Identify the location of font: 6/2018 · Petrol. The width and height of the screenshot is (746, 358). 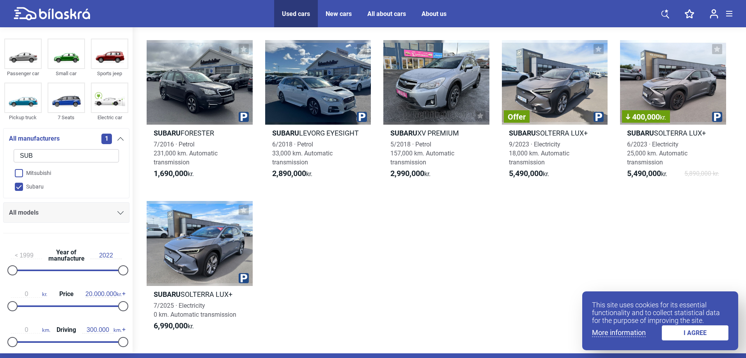
(292, 144).